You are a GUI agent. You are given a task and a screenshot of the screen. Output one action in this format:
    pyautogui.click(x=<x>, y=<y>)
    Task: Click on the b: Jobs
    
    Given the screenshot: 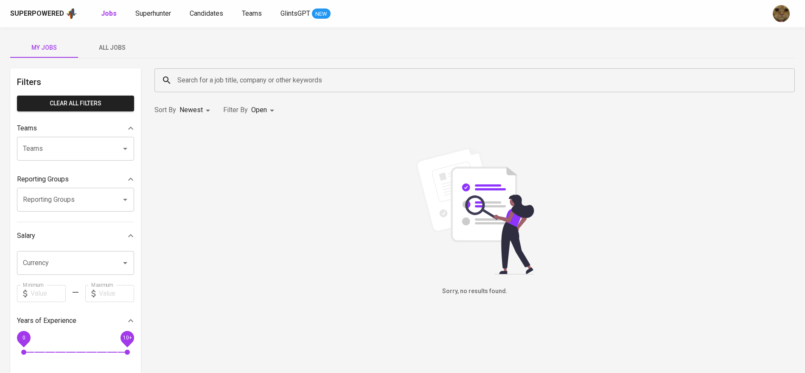 What is the action you would take?
    pyautogui.click(x=109, y=13)
    